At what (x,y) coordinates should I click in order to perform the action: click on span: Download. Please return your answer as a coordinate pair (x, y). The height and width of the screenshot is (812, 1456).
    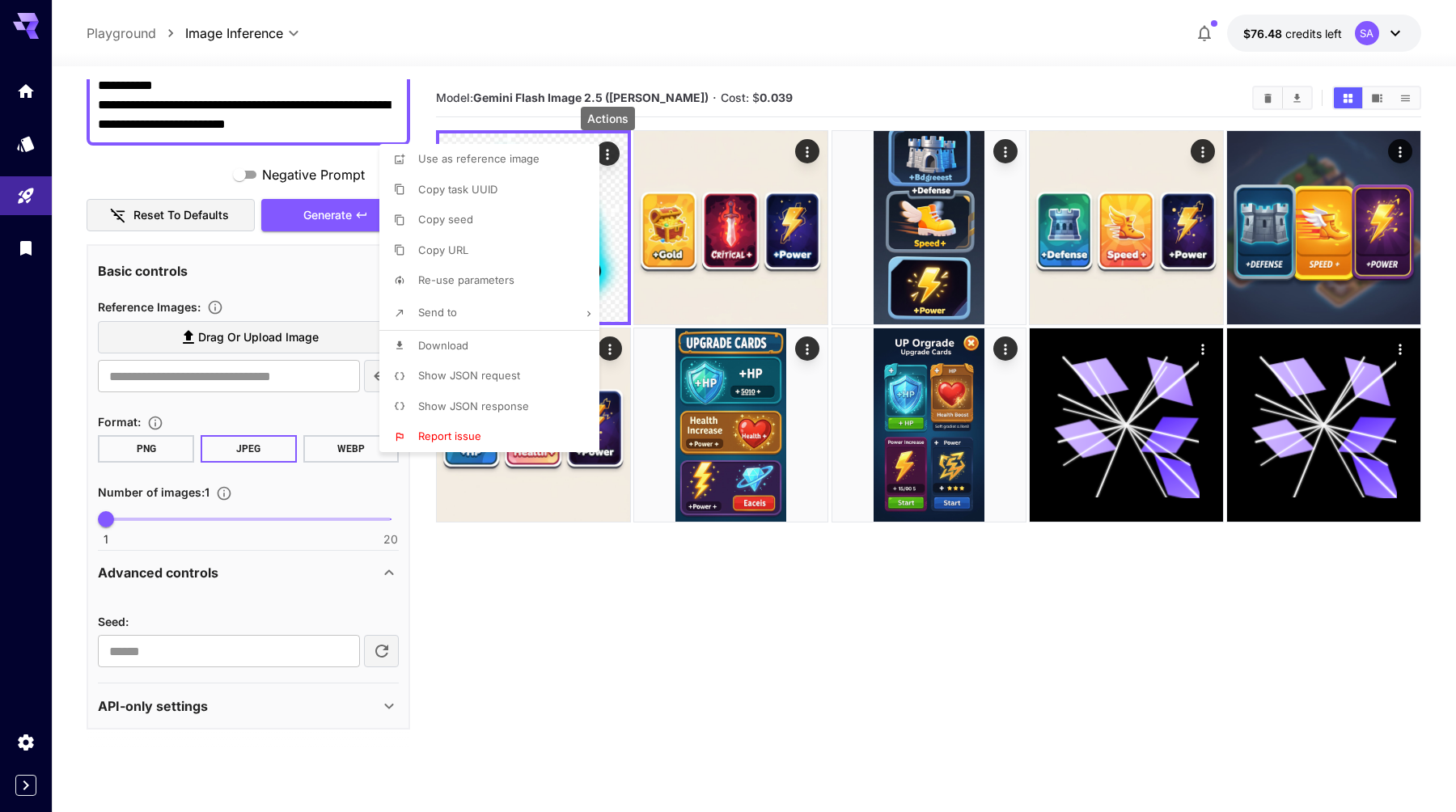
    Looking at the image, I should click on (443, 346).